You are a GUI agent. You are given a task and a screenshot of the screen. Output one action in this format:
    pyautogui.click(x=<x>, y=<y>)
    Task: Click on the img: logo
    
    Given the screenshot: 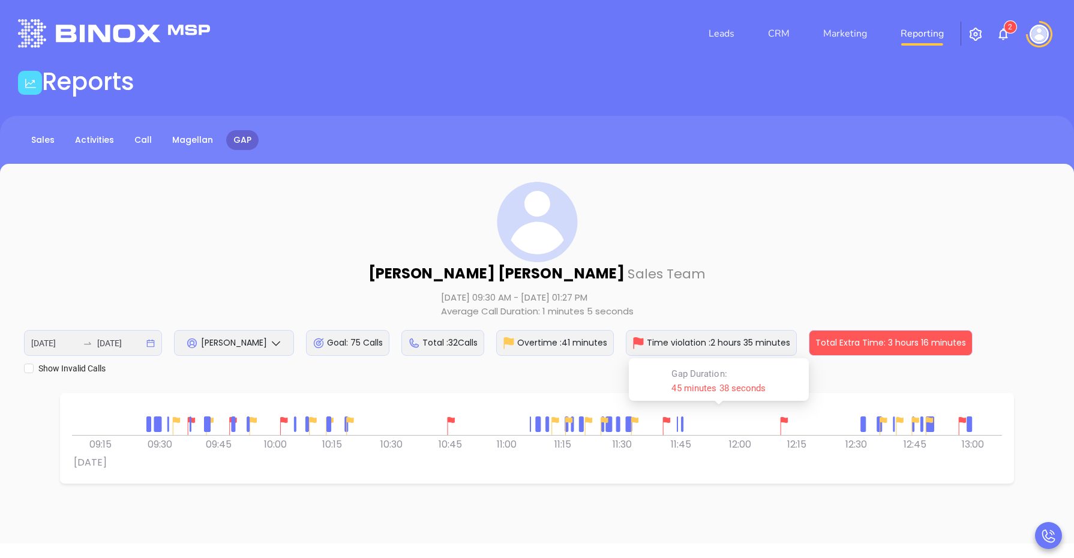 What is the action you would take?
    pyautogui.click(x=114, y=33)
    